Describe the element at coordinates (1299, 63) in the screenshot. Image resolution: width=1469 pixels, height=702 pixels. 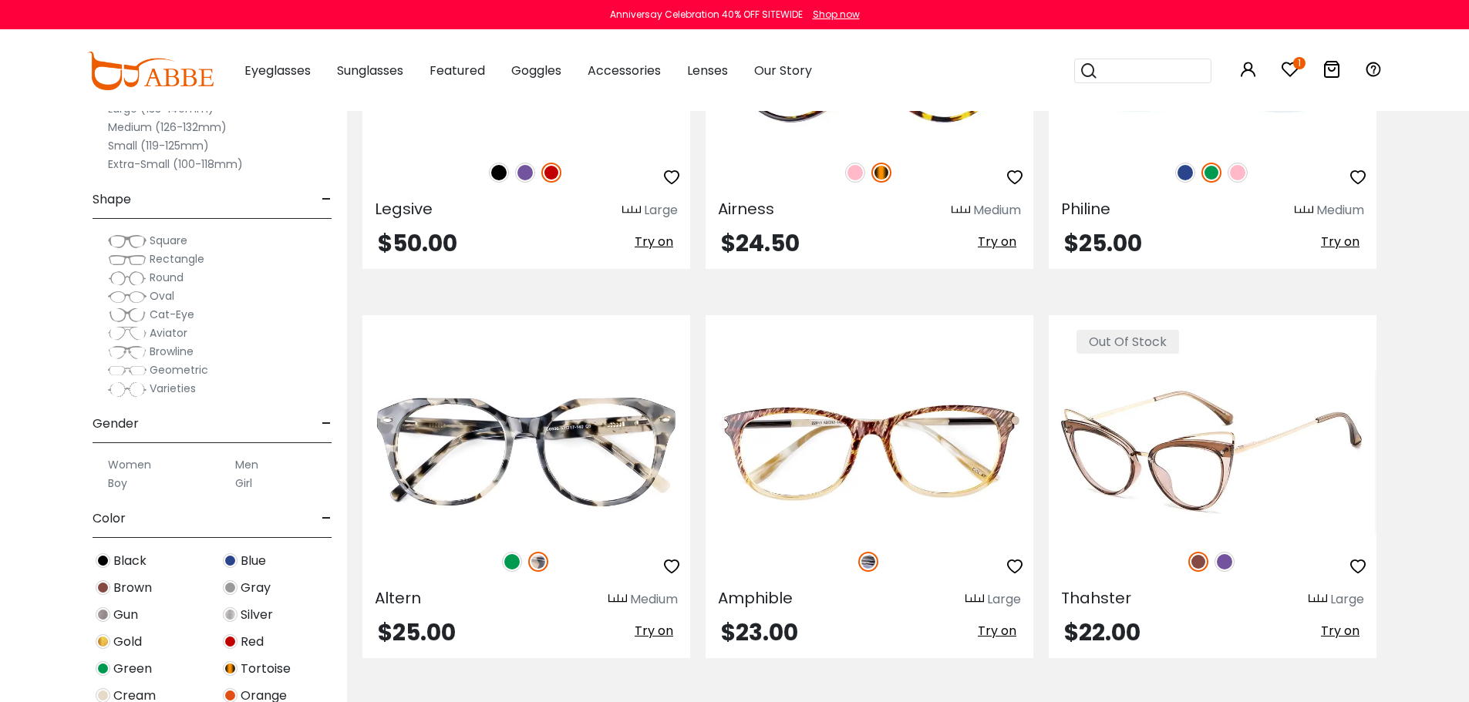
I see `i: 1` at that location.